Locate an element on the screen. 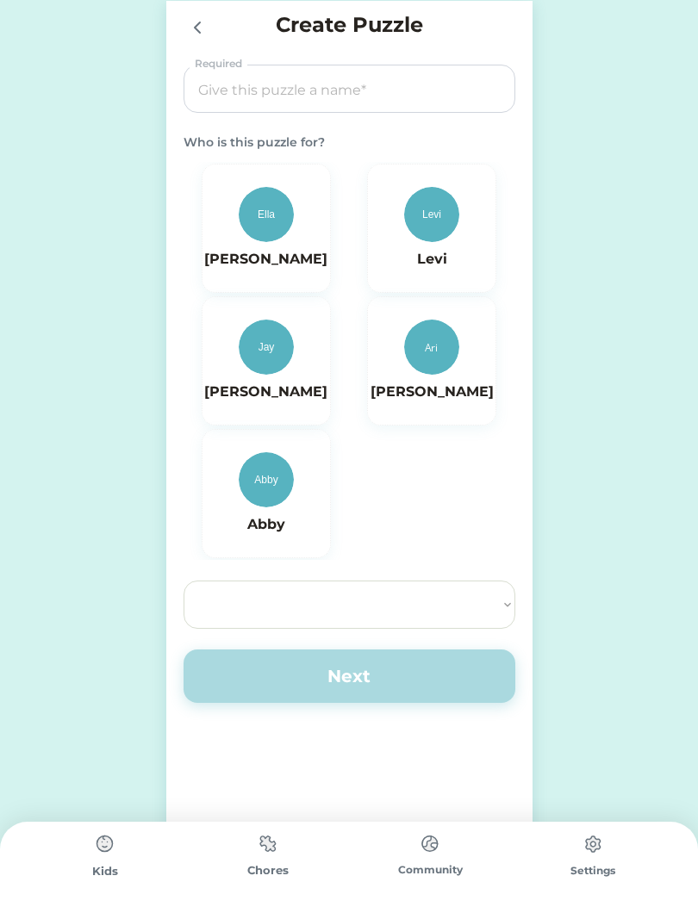  div: Kids is located at coordinates (105, 872).